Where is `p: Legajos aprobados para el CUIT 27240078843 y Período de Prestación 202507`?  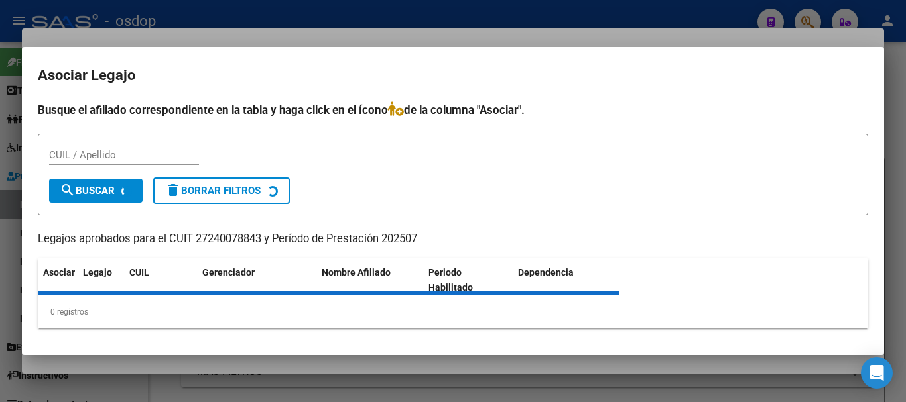 p: Legajos aprobados para el CUIT 27240078843 y Período de Prestación 202507 is located at coordinates (453, 239).